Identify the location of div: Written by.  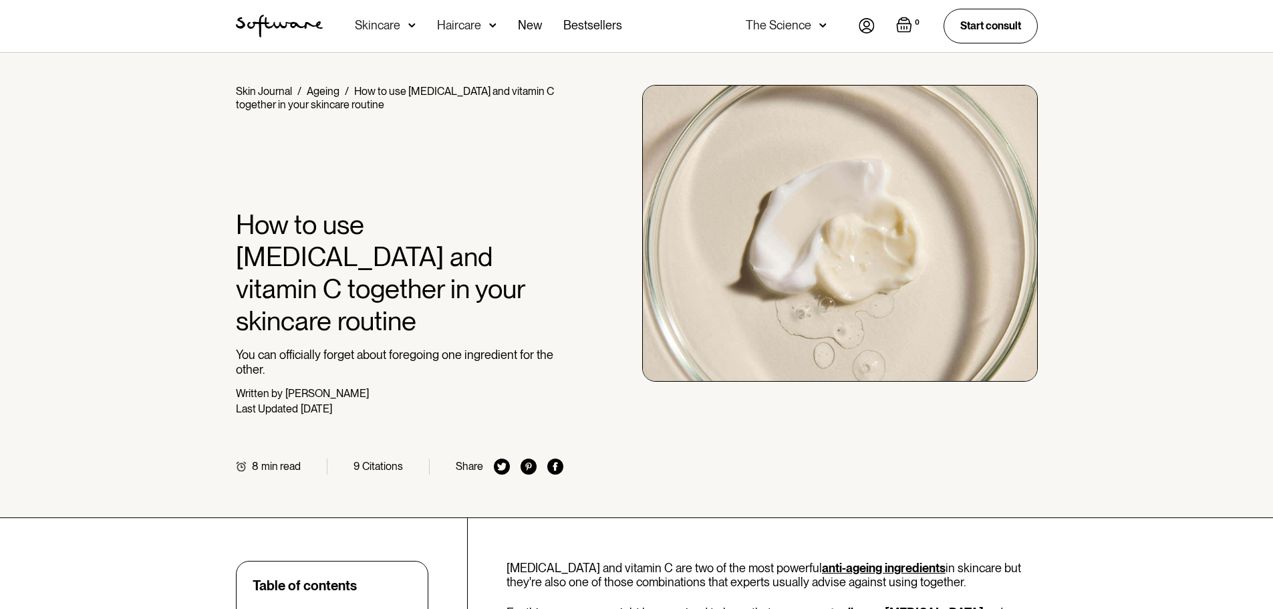
(259, 393).